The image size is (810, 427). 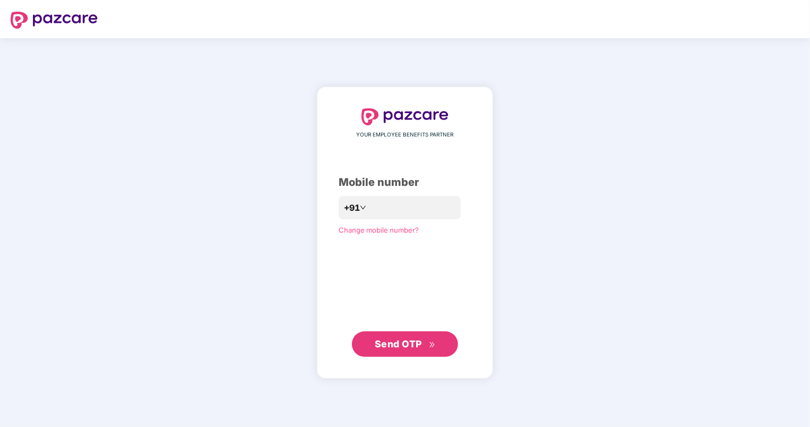 What do you see at coordinates (379, 230) in the screenshot?
I see `span: Change mobile number?` at bounding box center [379, 230].